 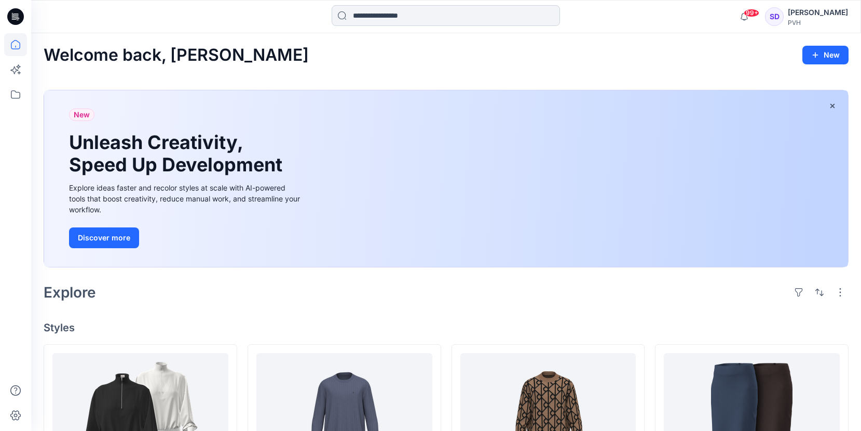 What do you see at coordinates (82, 115) in the screenshot?
I see `span: New` at bounding box center [82, 115].